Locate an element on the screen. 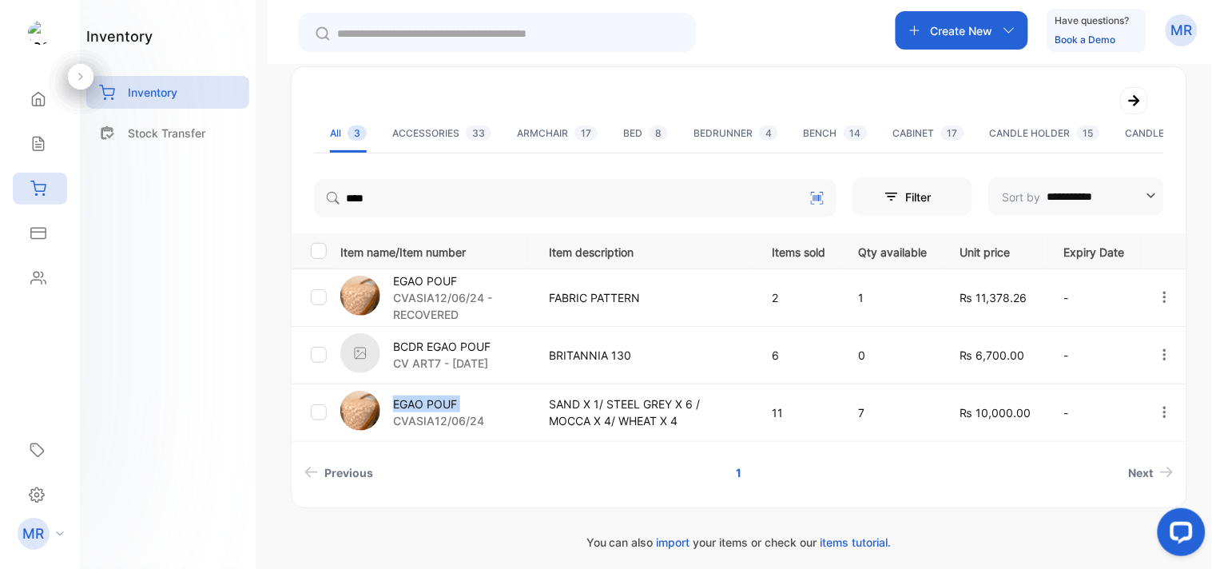 The image size is (1212, 569). a: Inventory is located at coordinates (168, 92).